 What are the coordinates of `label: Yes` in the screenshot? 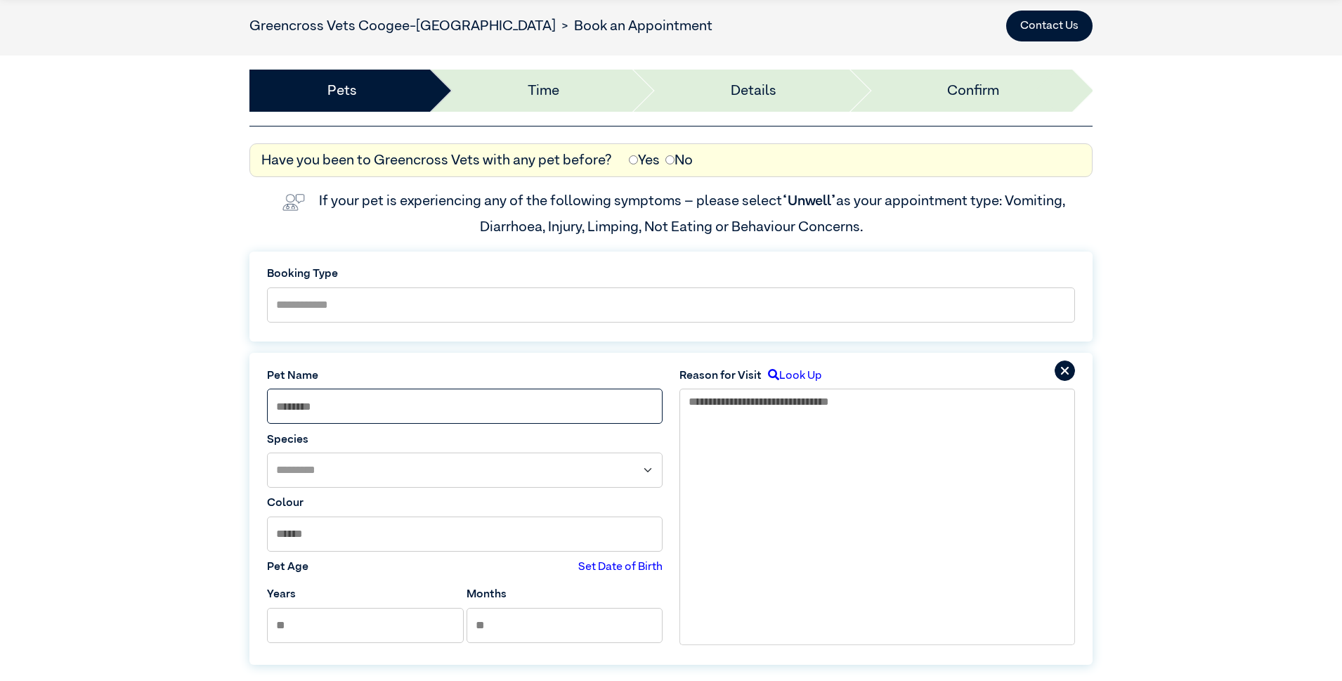 It's located at (644, 160).